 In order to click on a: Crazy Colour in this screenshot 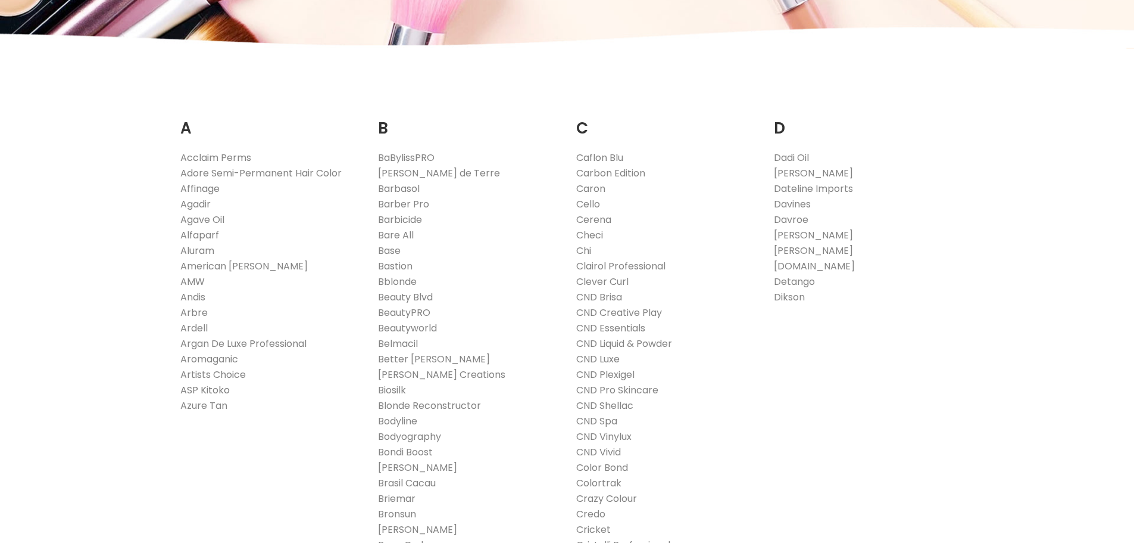, I will do `click(607, 498)`.